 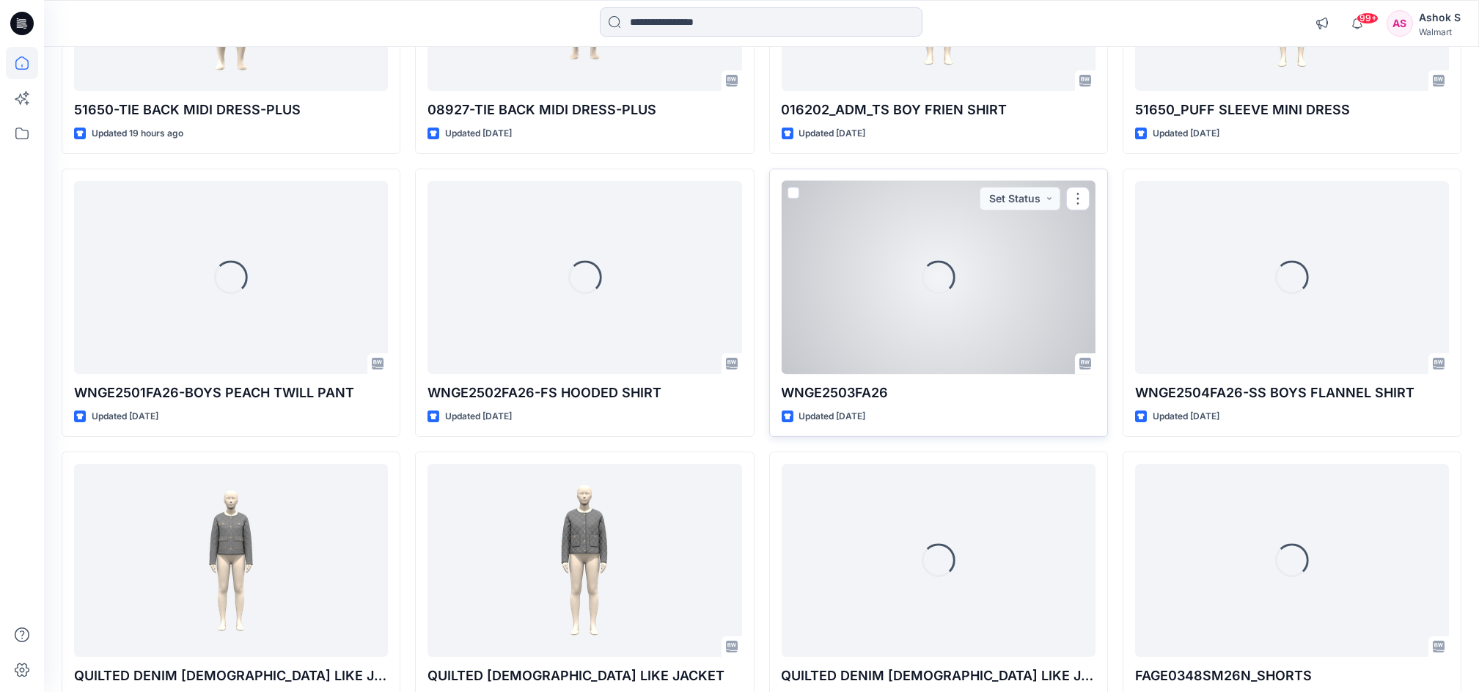 I want to click on p: 08927-TIE BACK MIDI DRESS-PLUS, so click(x=585, y=110).